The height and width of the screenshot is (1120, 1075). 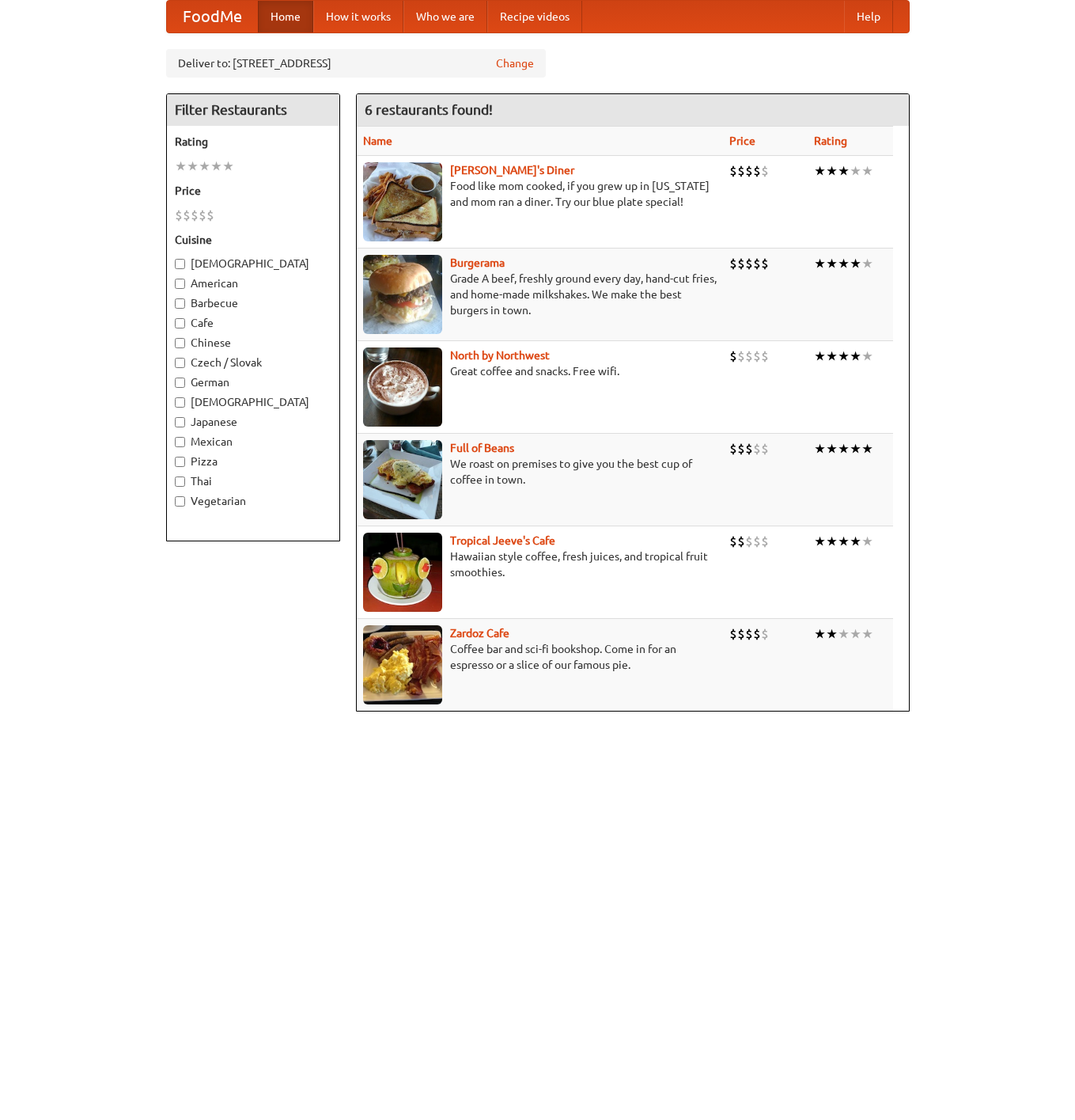 What do you see at coordinates (179, 501) in the screenshot?
I see `input: Vegetarian` at bounding box center [179, 501].